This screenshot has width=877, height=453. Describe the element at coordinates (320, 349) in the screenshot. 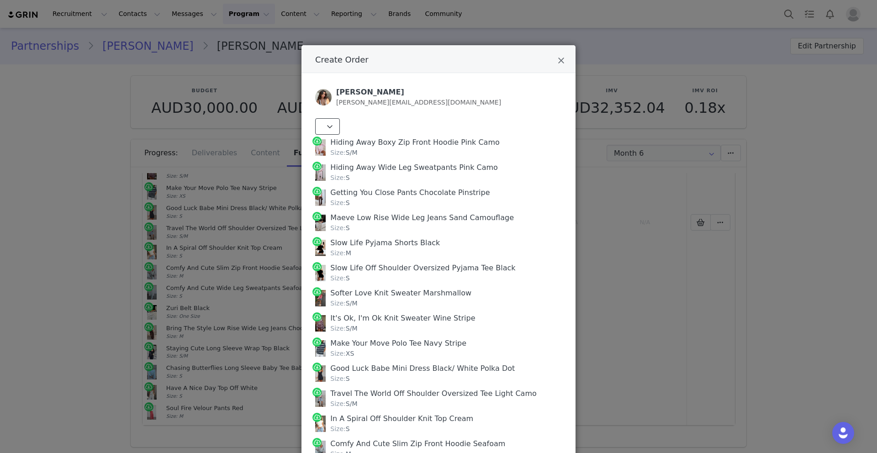

I see `img: white-fox-make-your-move-polo-tee-navy-stripe-blue-15.7.25-03.jpg` at that location.